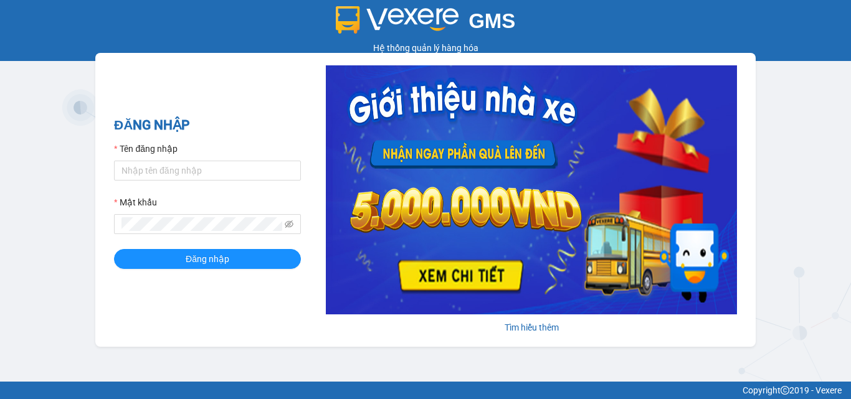 The image size is (851, 399). I want to click on img: banner-0, so click(531, 190).